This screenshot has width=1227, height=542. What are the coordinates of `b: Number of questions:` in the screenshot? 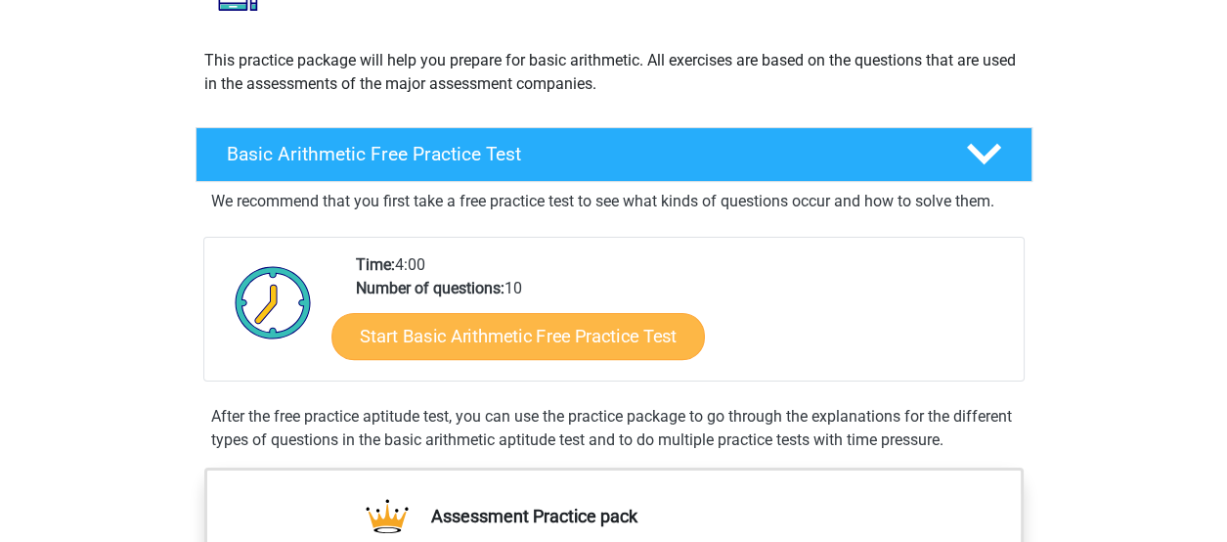 It's located at (430, 287).